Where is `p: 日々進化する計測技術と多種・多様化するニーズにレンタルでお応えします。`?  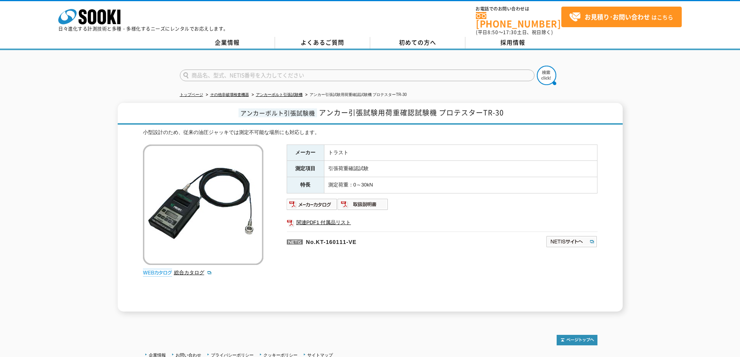
p: 日々進化する計測技術と多種・多様化するニーズにレンタルでお応えします。 is located at coordinates (143, 29).